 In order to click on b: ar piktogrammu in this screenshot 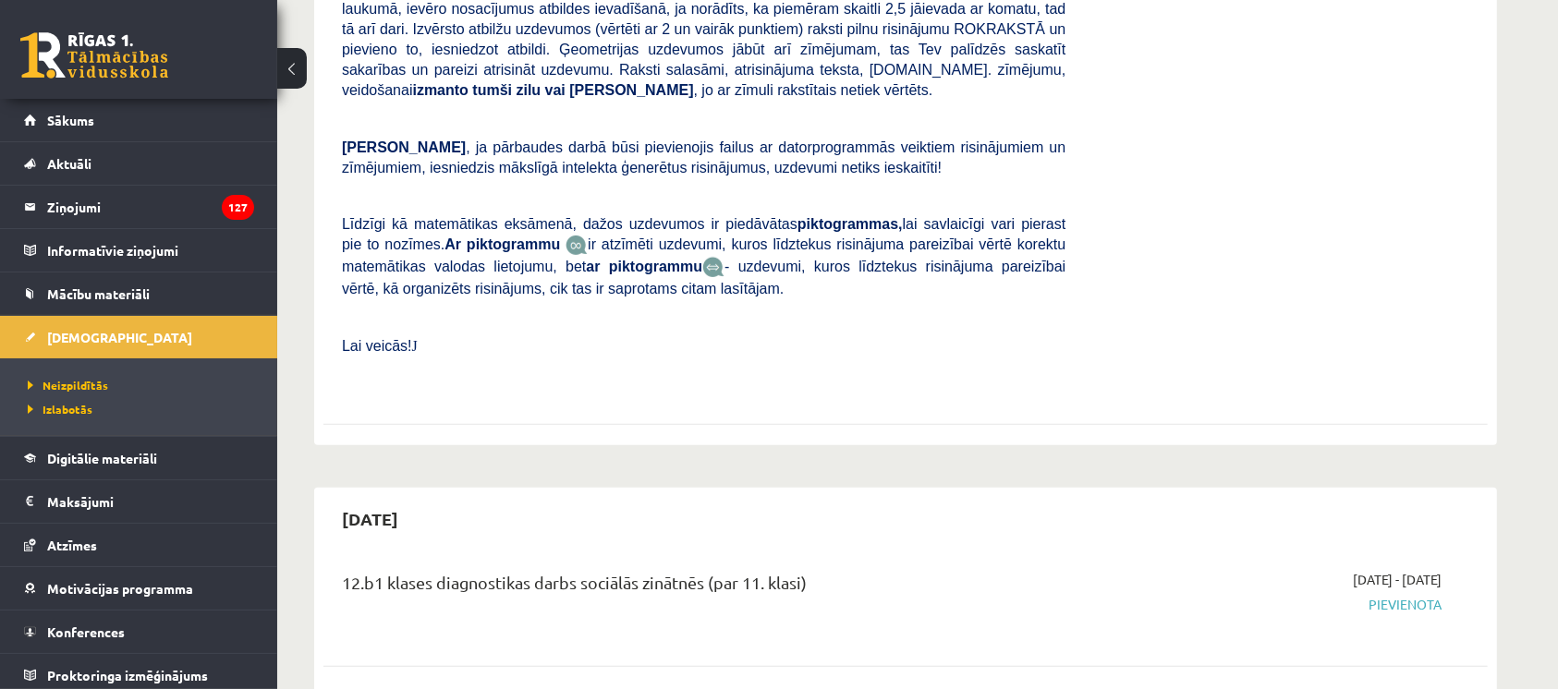, I will do `click(644, 266)`.